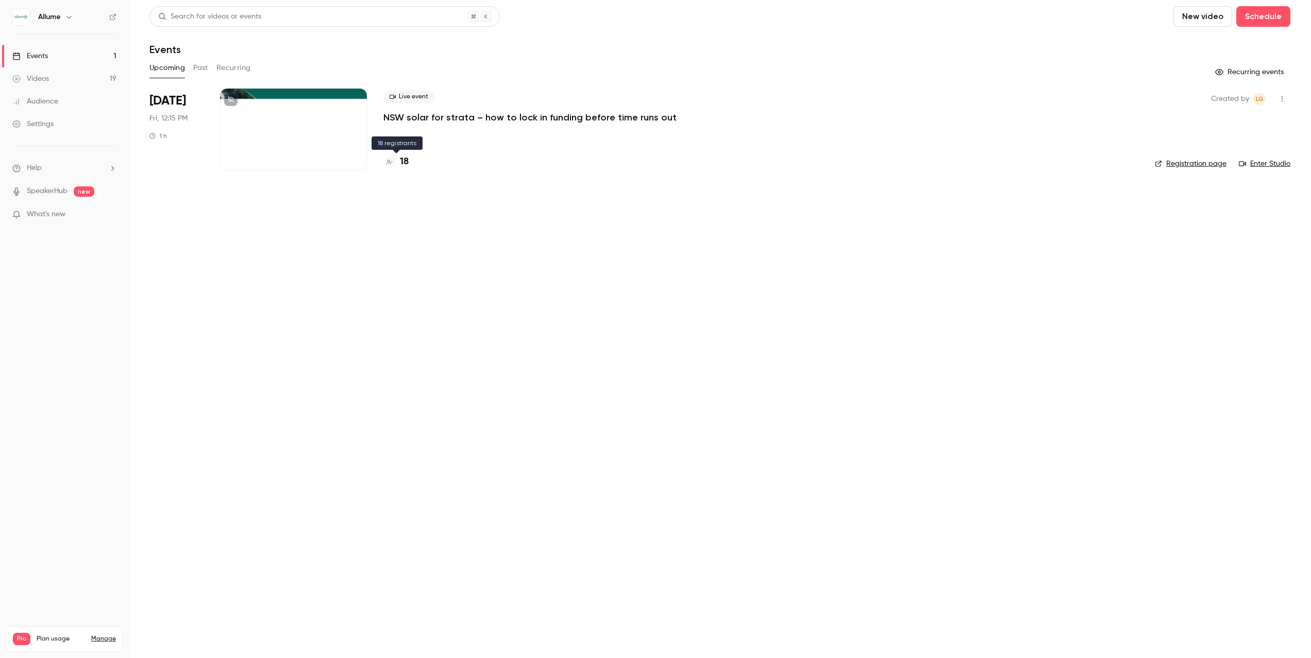  Describe the element at coordinates (200, 68) in the screenshot. I see `button: Past` at that location.